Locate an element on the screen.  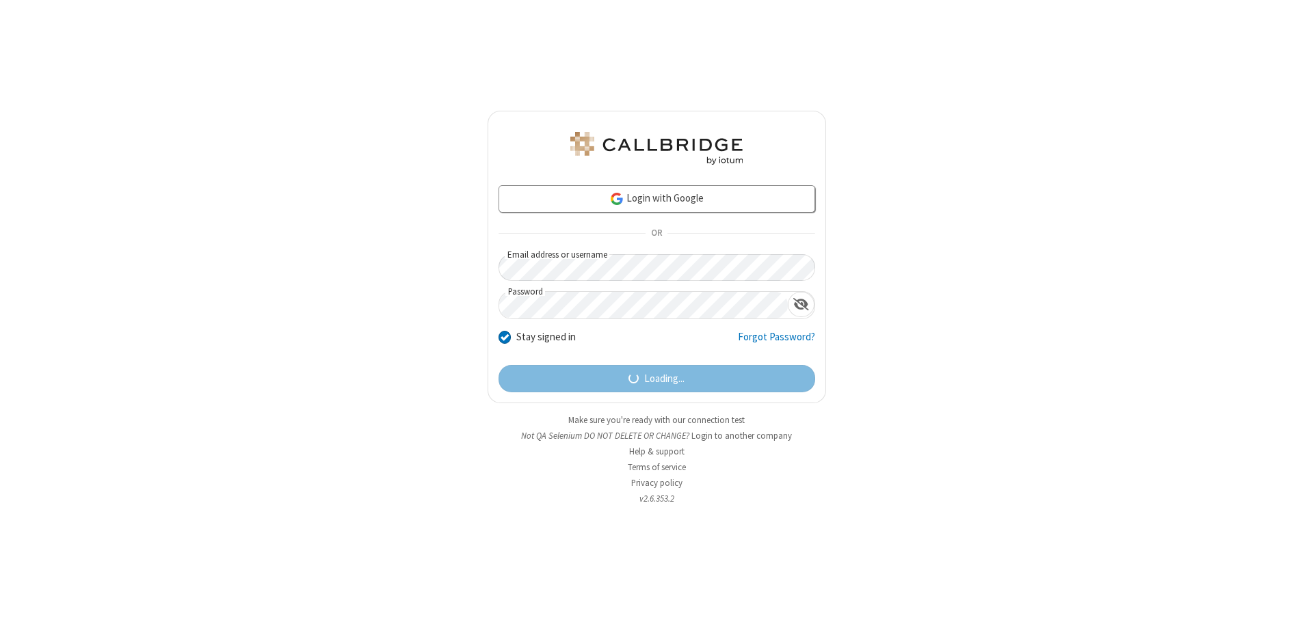
label: Stay signed in is located at coordinates (546, 337).